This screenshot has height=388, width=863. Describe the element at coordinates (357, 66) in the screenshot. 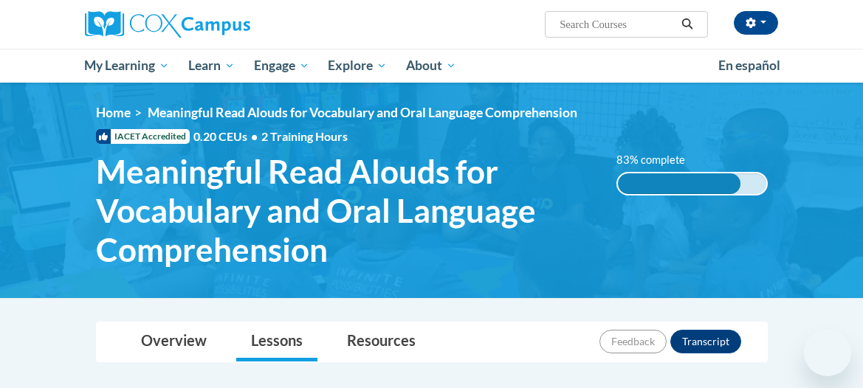

I see `a: Explore` at that location.